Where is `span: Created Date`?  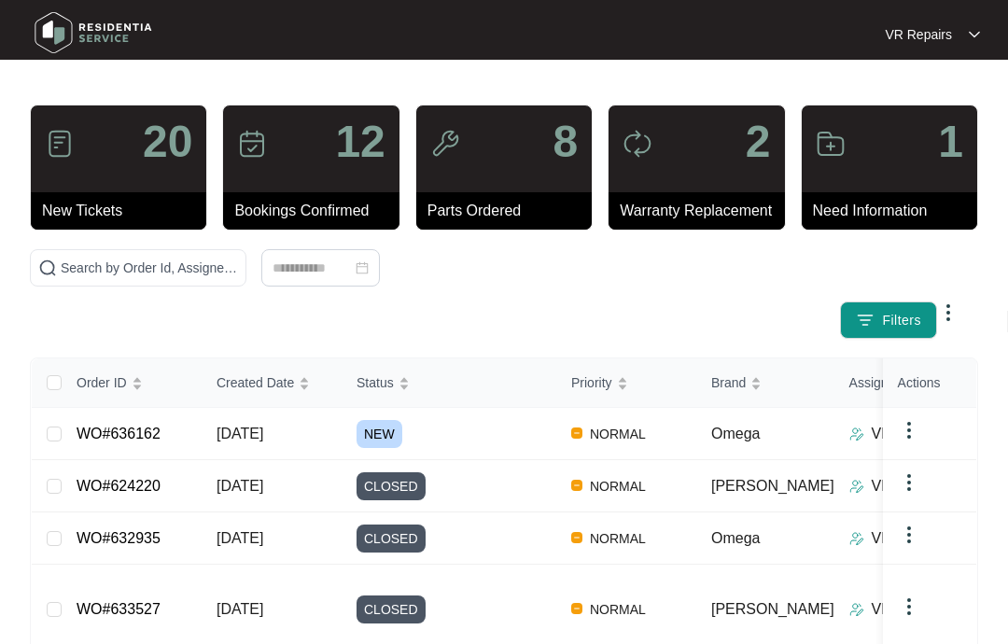
span: Created Date is located at coordinates (255, 383).